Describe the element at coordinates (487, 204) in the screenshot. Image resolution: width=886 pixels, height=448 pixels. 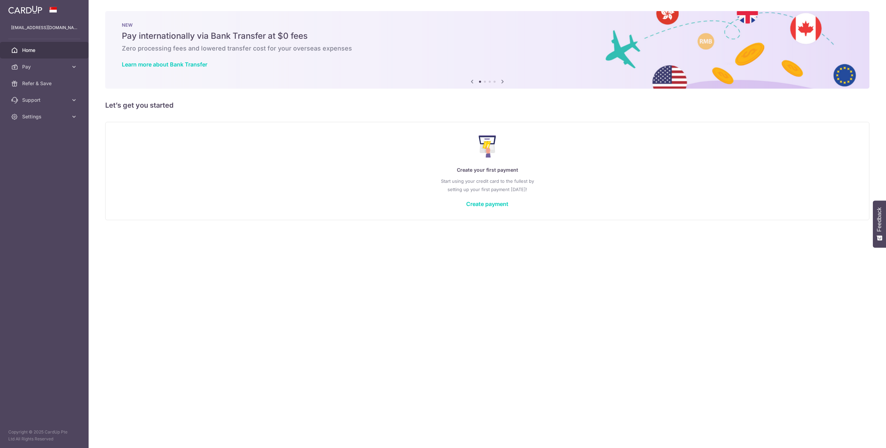
I see `a: Create payment` at that location.